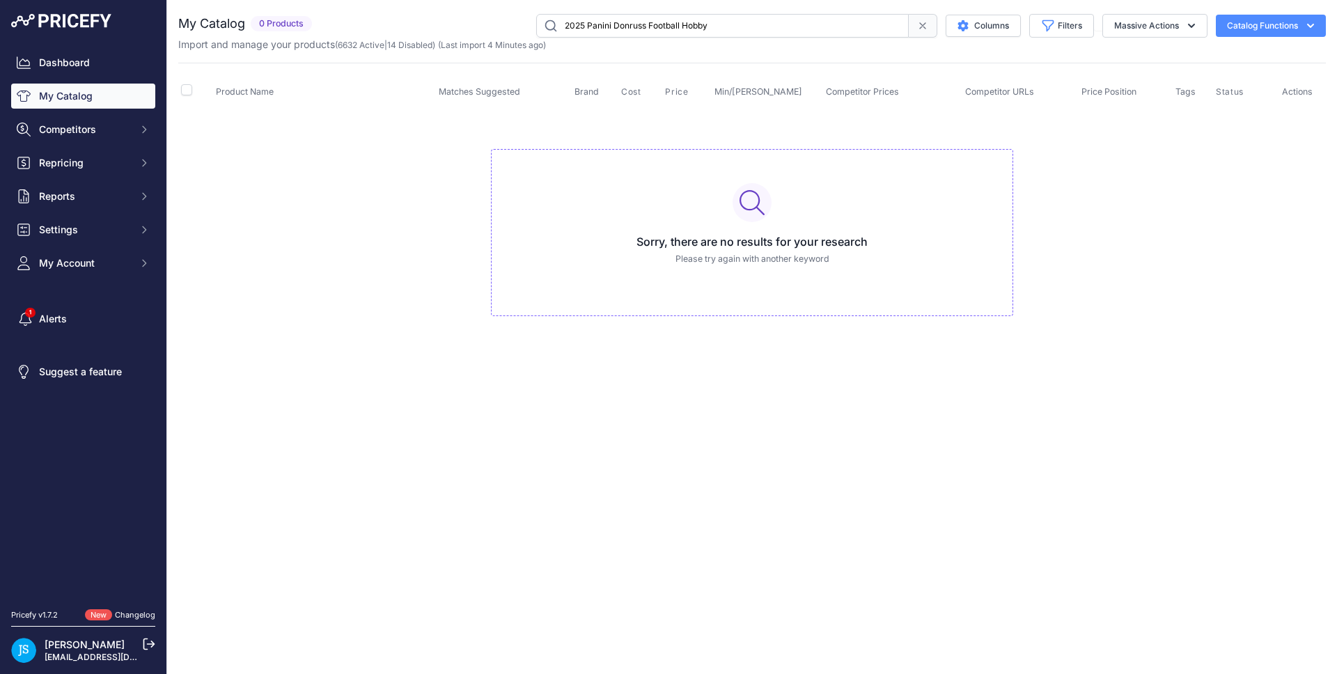 The height and width of the screenshot is (674, 1337). What do you see at coordinates (135, 615) in the screenshot?
I see `a: Changelog` at bounding box center [135, 615].